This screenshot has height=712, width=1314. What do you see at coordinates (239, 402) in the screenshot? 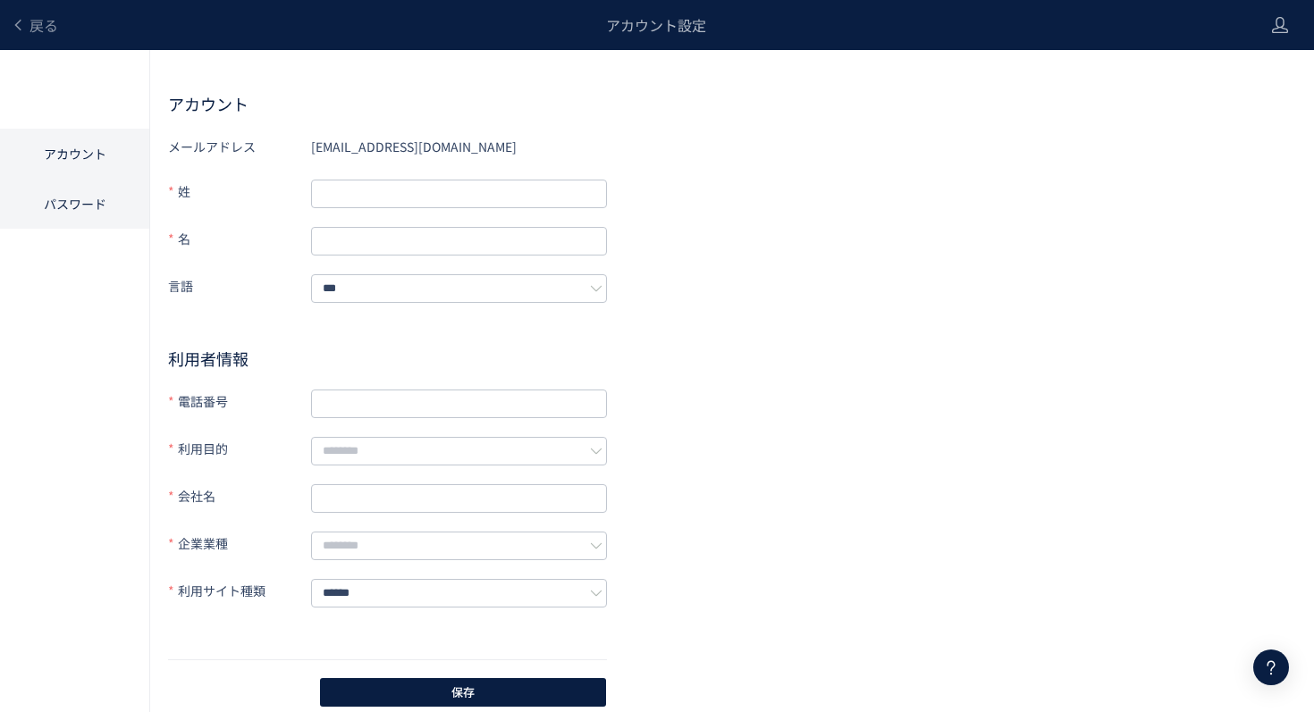
I see `label: 電話番号` at bounding box center [239, 402].